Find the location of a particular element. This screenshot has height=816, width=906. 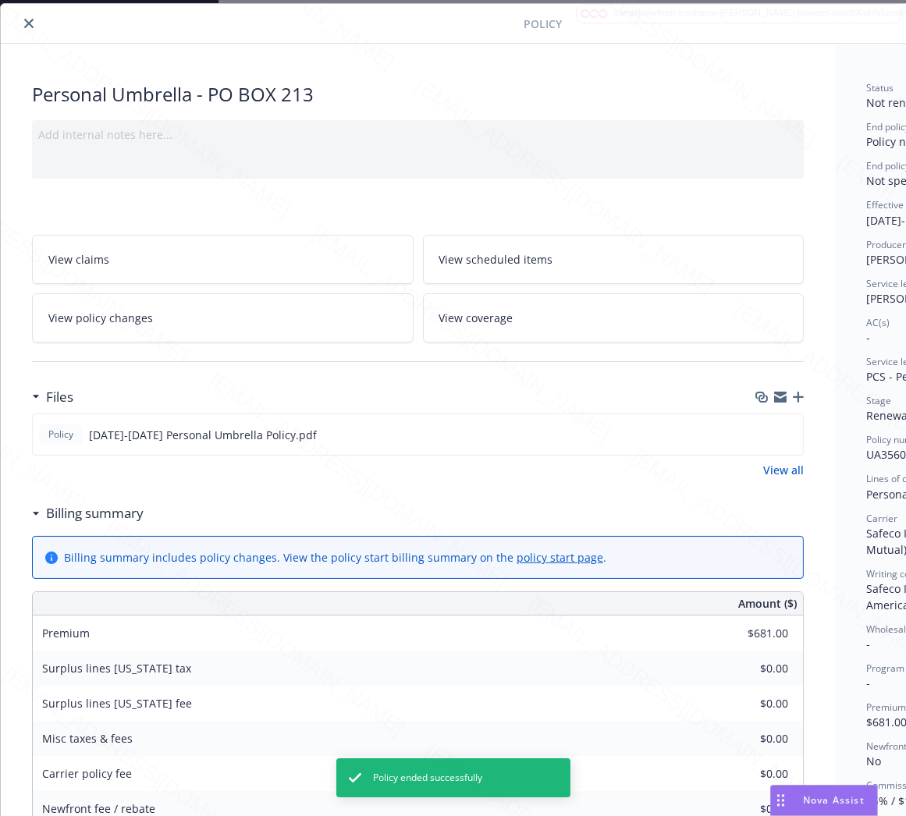

button: preview file is located at coordinates (790, 435).